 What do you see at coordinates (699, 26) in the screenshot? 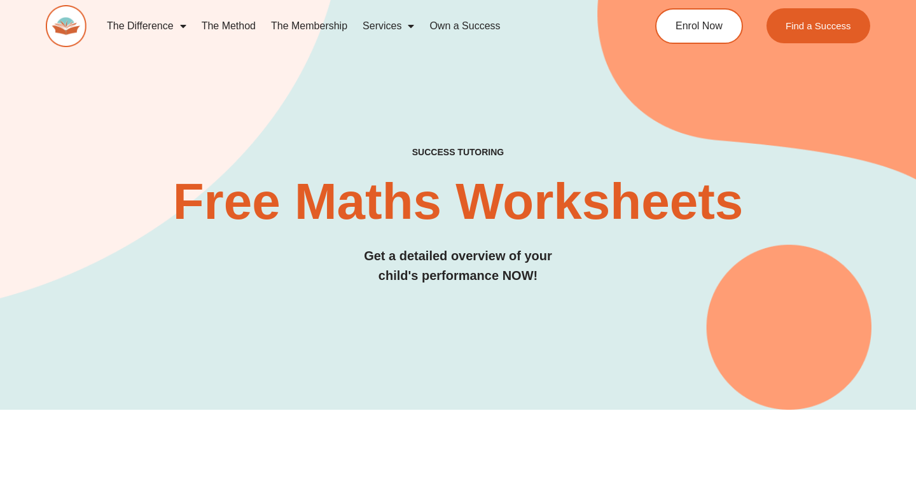
I see `span: Enrol Now` at bounding box center [699, 26].